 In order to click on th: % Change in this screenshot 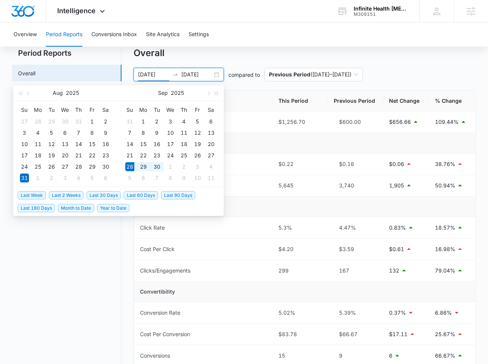, I will do `click(452, 101)`.